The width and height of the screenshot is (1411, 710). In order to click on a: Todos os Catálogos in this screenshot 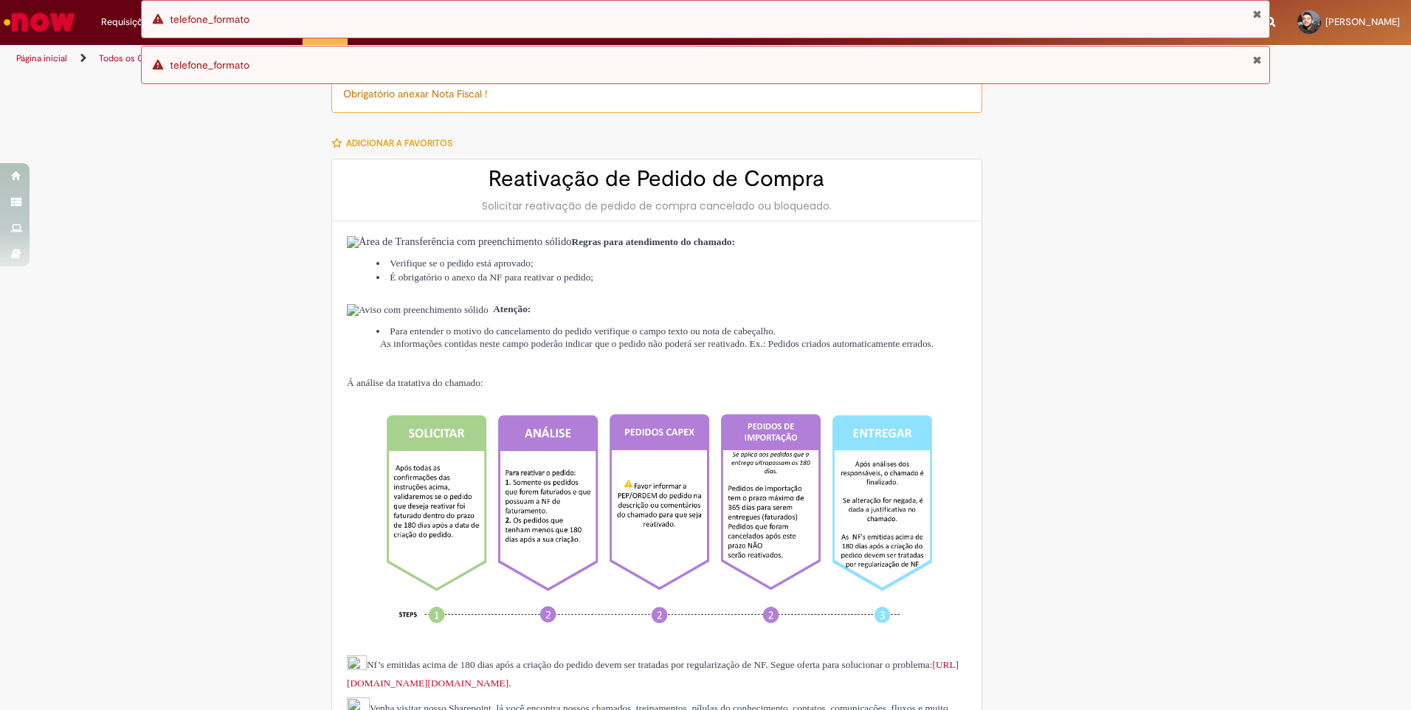, I will do `click(138, 58)`.